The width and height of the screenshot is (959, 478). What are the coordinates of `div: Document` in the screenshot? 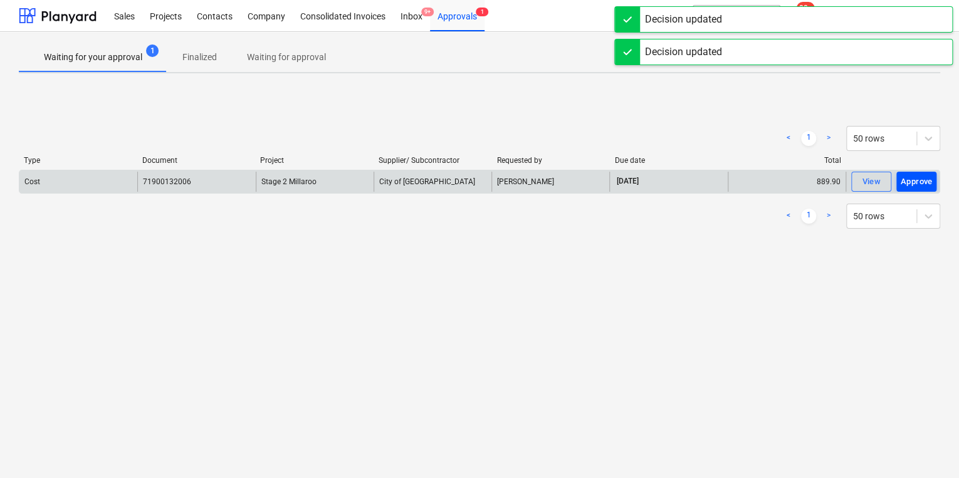 It's located at (196, 161).